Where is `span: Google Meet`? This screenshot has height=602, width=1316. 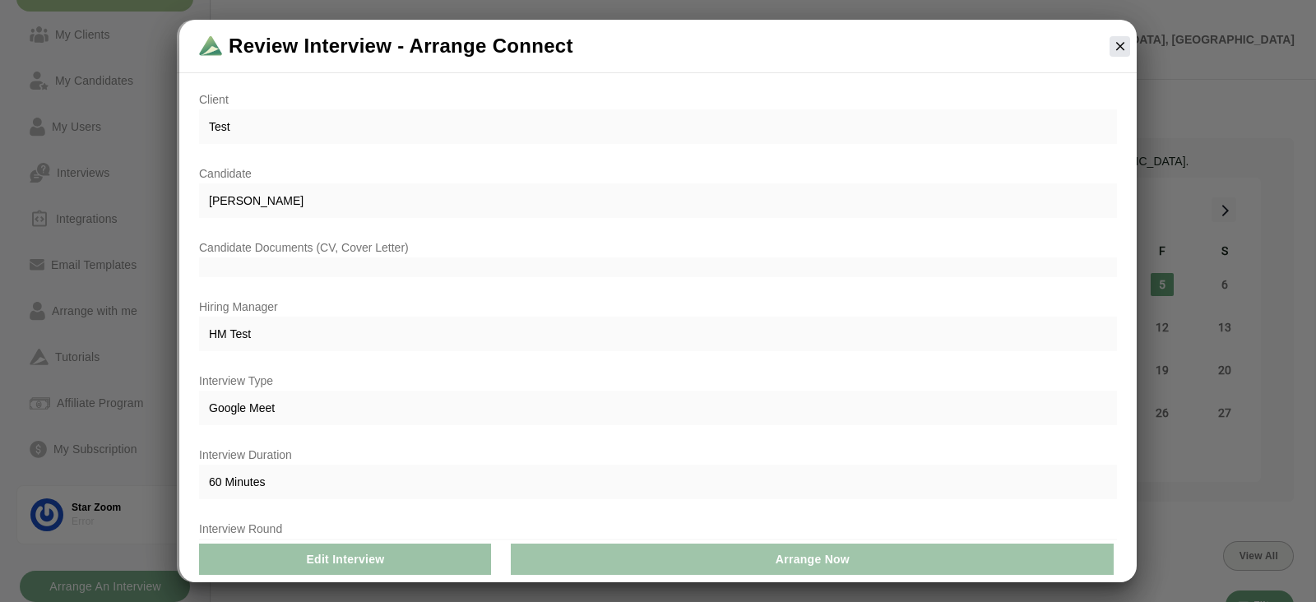
span: Google Meet is located at coordinates (658, 408).